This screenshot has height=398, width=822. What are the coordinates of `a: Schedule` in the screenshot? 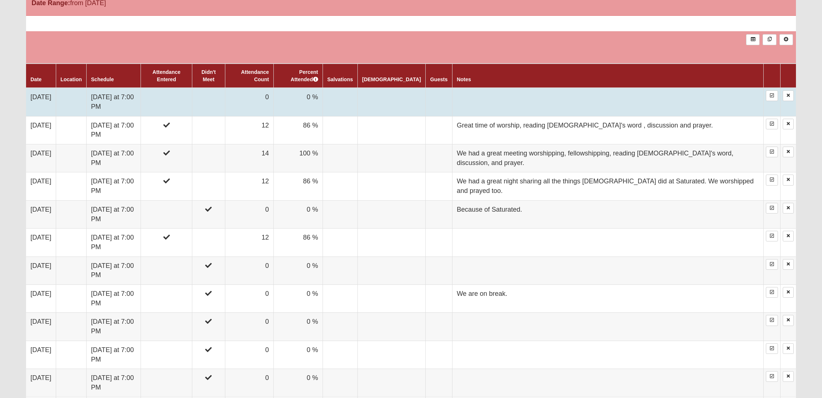 It's located at (102, 79).